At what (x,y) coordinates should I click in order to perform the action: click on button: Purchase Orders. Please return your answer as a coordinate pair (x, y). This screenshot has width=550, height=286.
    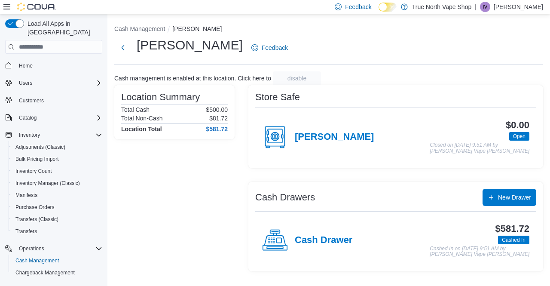
    Looking at the image, I should click on (57, 207).